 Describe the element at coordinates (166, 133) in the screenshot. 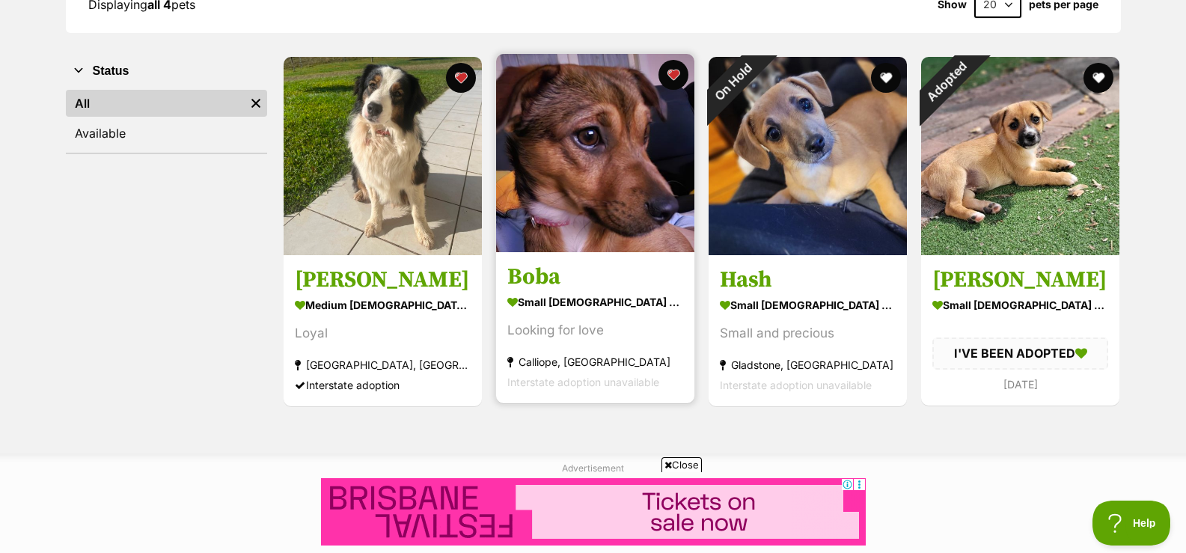

I see `a: Available` at that location.